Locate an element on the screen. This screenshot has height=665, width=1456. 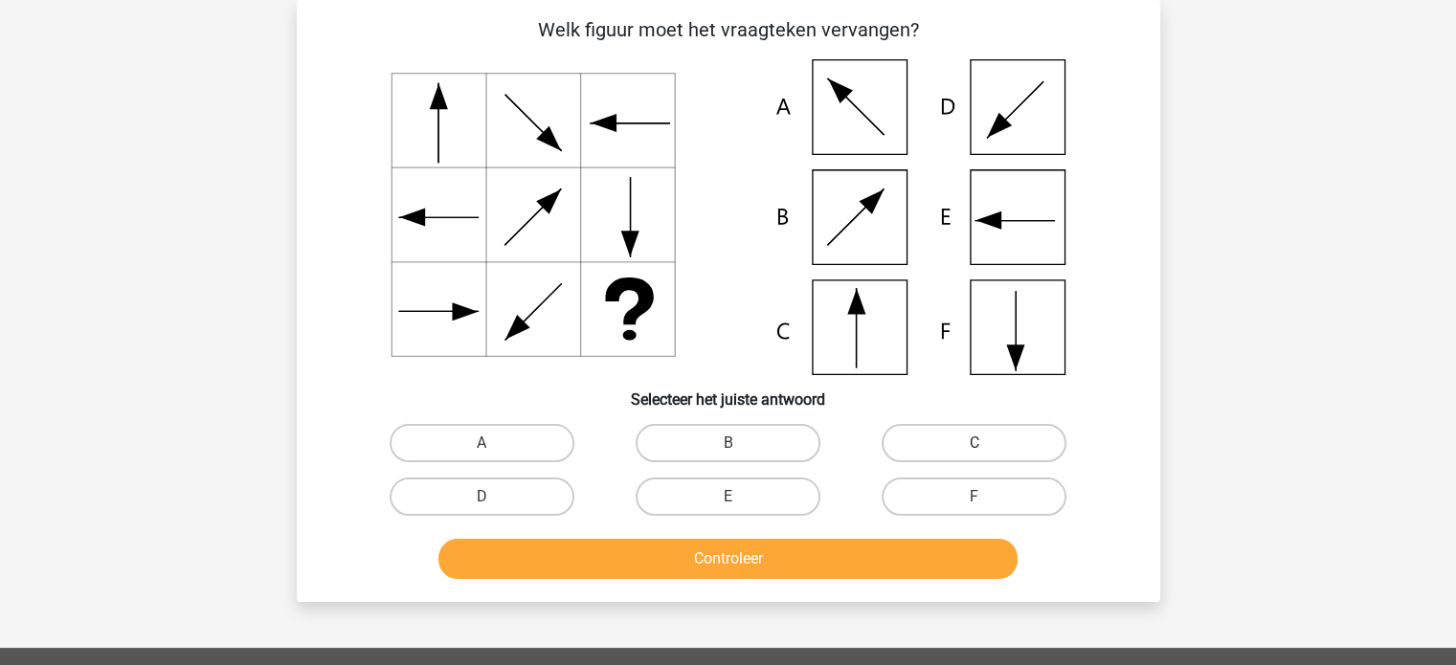
label: E is located at coordinates (728, 497).